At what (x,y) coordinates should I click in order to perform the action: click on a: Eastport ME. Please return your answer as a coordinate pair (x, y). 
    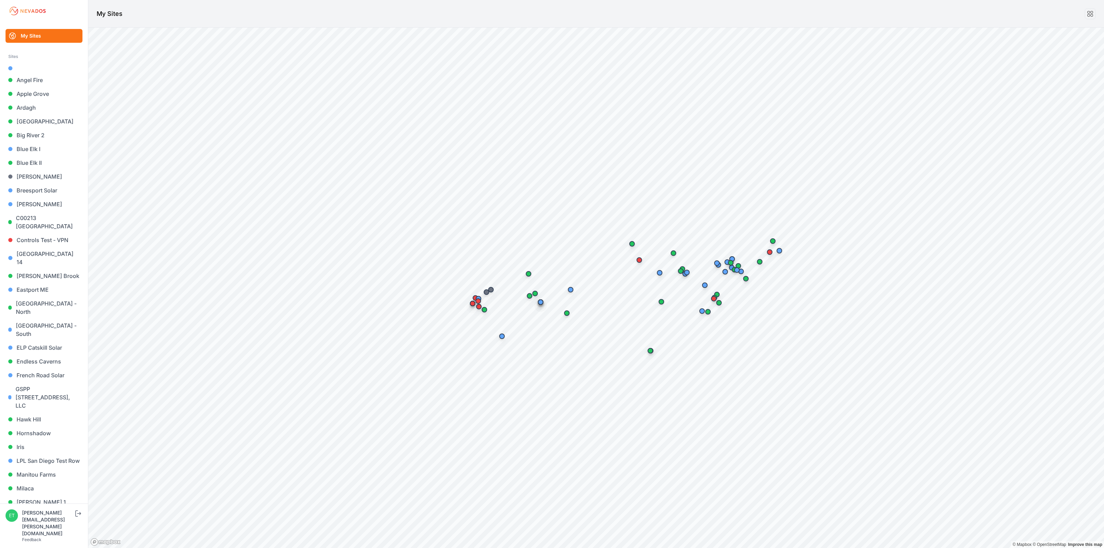
    Looking at the image, I should click on (44, 290).